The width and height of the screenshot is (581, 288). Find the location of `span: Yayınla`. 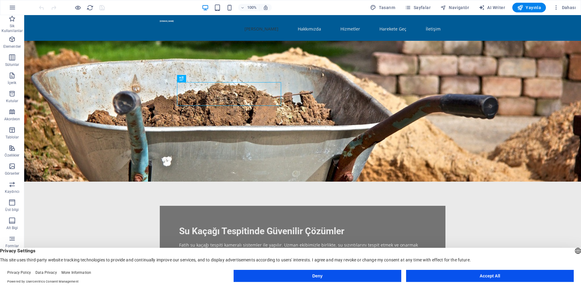

span: Yayınla is located at coordinates (529, 8).